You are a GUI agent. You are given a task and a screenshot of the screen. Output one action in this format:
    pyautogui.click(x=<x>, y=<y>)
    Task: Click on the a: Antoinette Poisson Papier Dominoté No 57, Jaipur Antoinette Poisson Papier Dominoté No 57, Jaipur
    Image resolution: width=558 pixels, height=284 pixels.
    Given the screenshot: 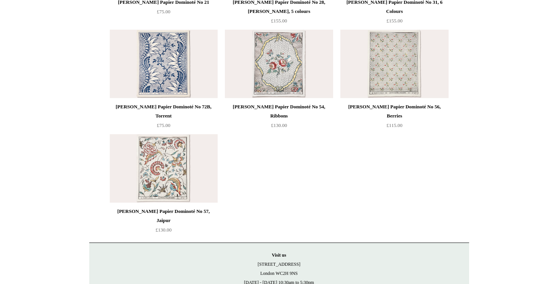 What is the action you would take?
    pyautogui.click(x=164, y=168)
    